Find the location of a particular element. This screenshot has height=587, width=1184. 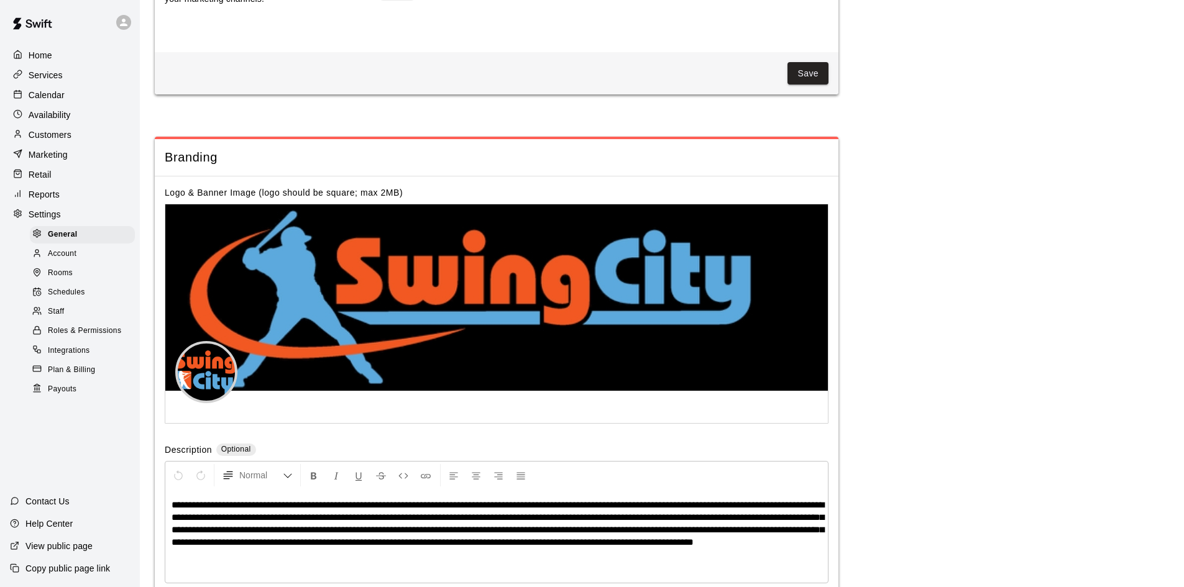

span: Branding is located at coordinates (496, 157).